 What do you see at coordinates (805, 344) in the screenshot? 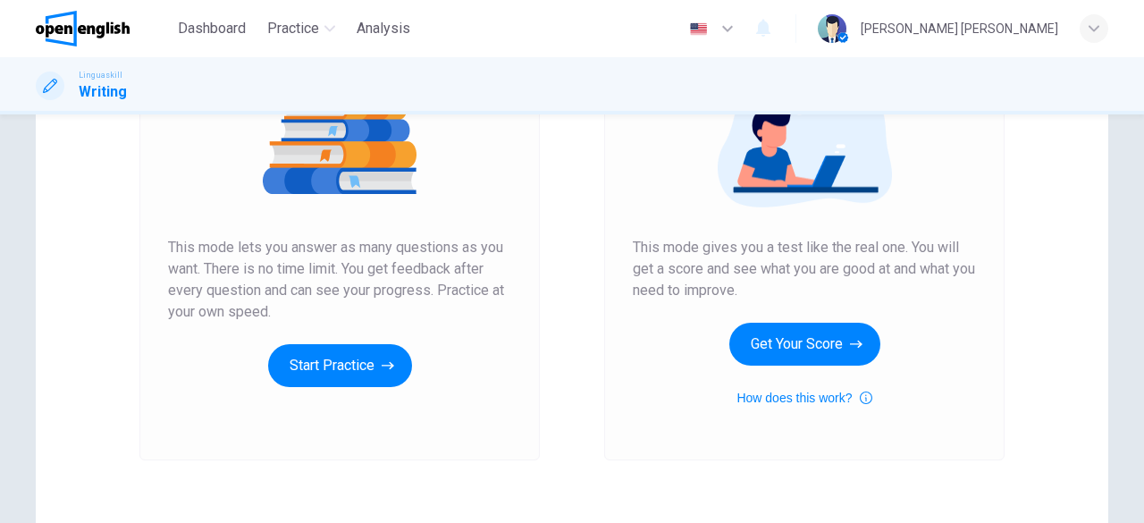
I see `button: Get Your Score` at bounding box center [805, 344].